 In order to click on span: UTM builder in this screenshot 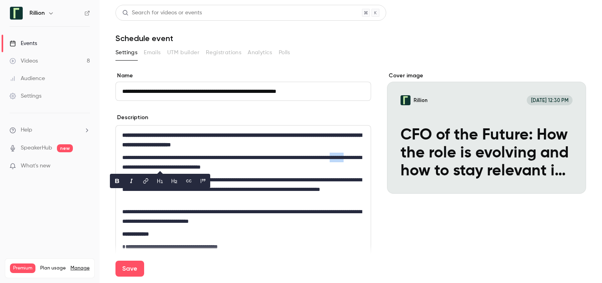, I will do `click(183, 53)`.